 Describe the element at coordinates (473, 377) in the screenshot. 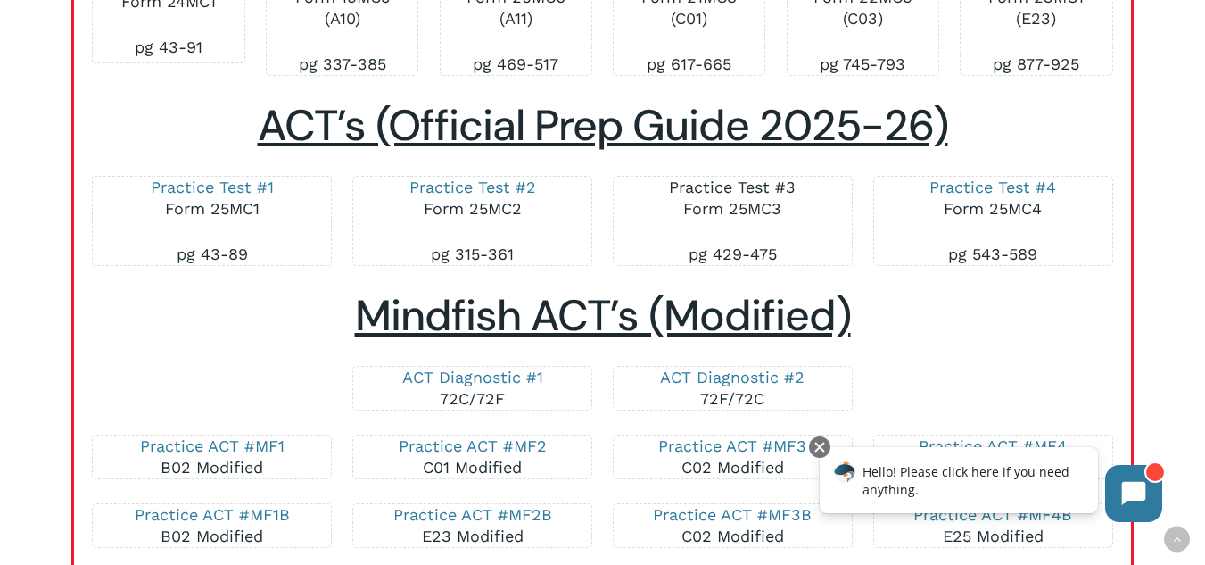

I see `a: ACT Diagnostic #1` at that location.